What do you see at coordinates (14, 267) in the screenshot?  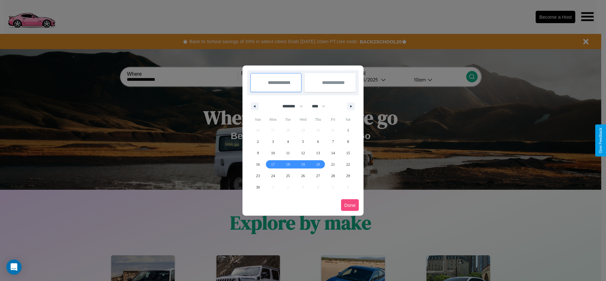 I see `div: Open Intercom Messenger` at bounding box center [14, 267].